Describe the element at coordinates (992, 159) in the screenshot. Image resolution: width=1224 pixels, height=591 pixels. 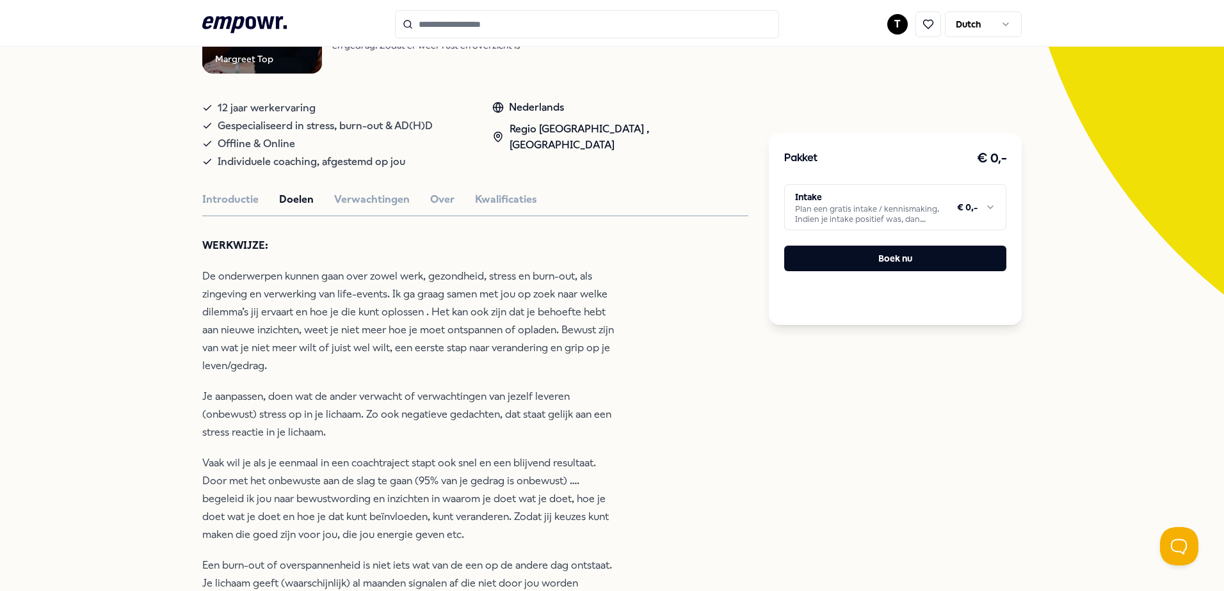
I see `h3: € 0,-` at that location.